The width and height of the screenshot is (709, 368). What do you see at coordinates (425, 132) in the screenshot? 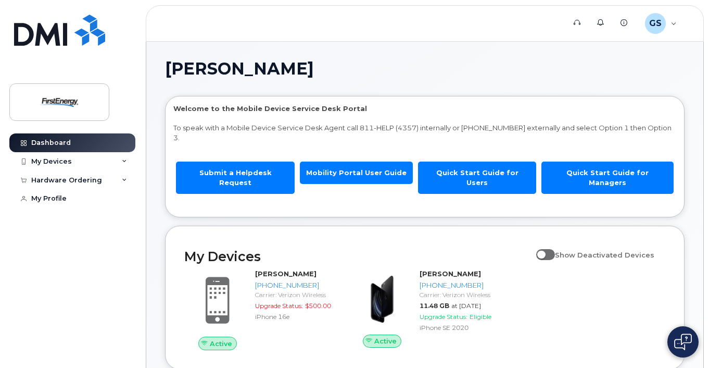
I see `p: To speak with a Mobile Device Service Desk Agent call 811-HELP (4357) internally or [PHONE_NUMBER...` at bounding box center [425, 132].